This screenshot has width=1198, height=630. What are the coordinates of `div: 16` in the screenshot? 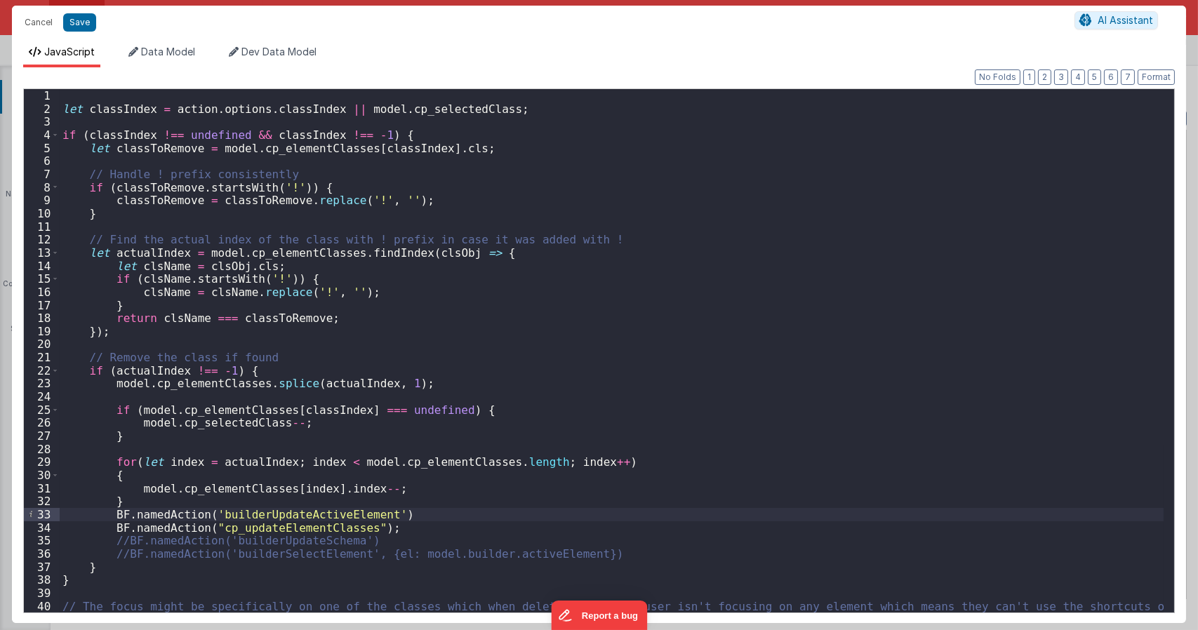 It's located at (41, 292).